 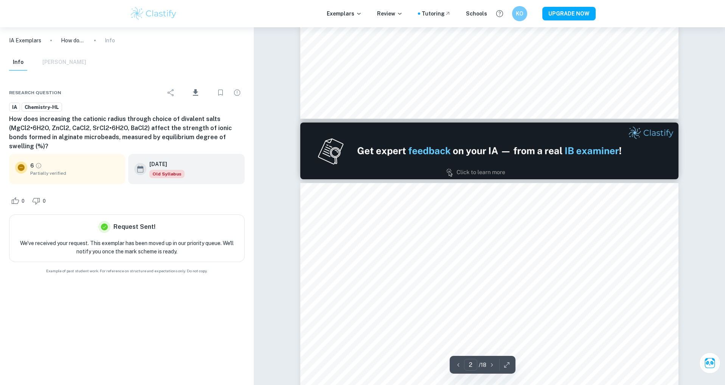 What do you see at coordinates (42, 107) in the screenshot?
I see `span: Chemistry-HL` at bounding box center [42, 107].